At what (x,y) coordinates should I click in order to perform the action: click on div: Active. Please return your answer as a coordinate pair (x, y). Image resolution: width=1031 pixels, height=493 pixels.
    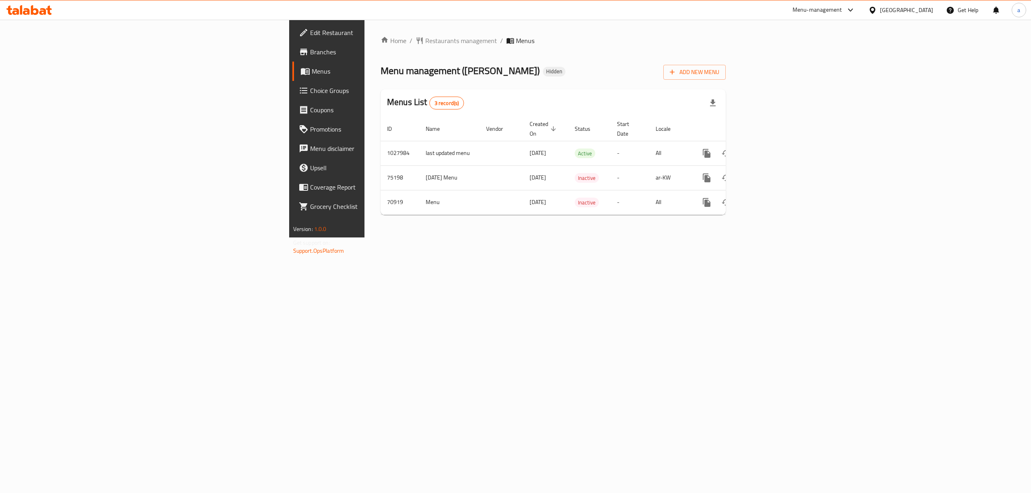
    Looking at the image, I should click on (585, 153).